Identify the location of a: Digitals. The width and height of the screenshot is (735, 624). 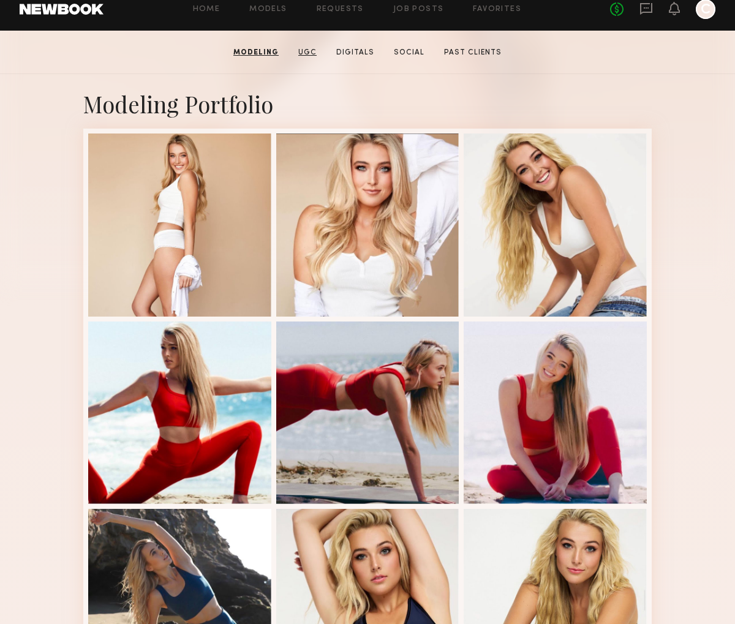
(355, 53).